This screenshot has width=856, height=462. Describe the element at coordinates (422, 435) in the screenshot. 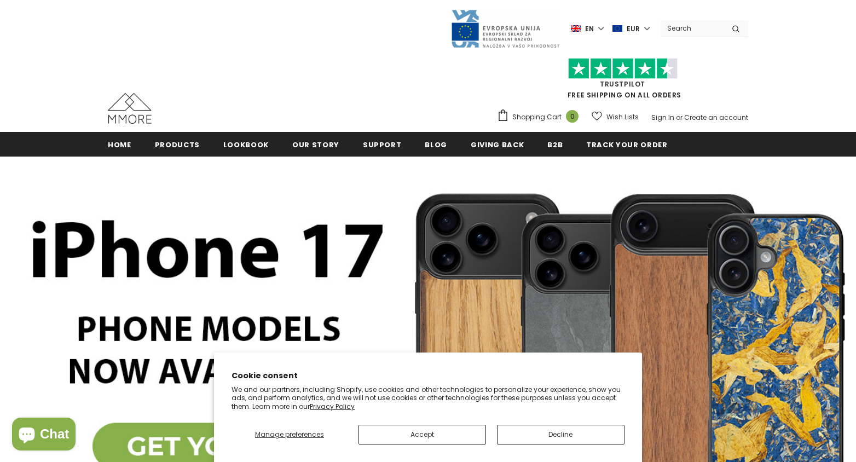

I see `button: Accept` at that location.